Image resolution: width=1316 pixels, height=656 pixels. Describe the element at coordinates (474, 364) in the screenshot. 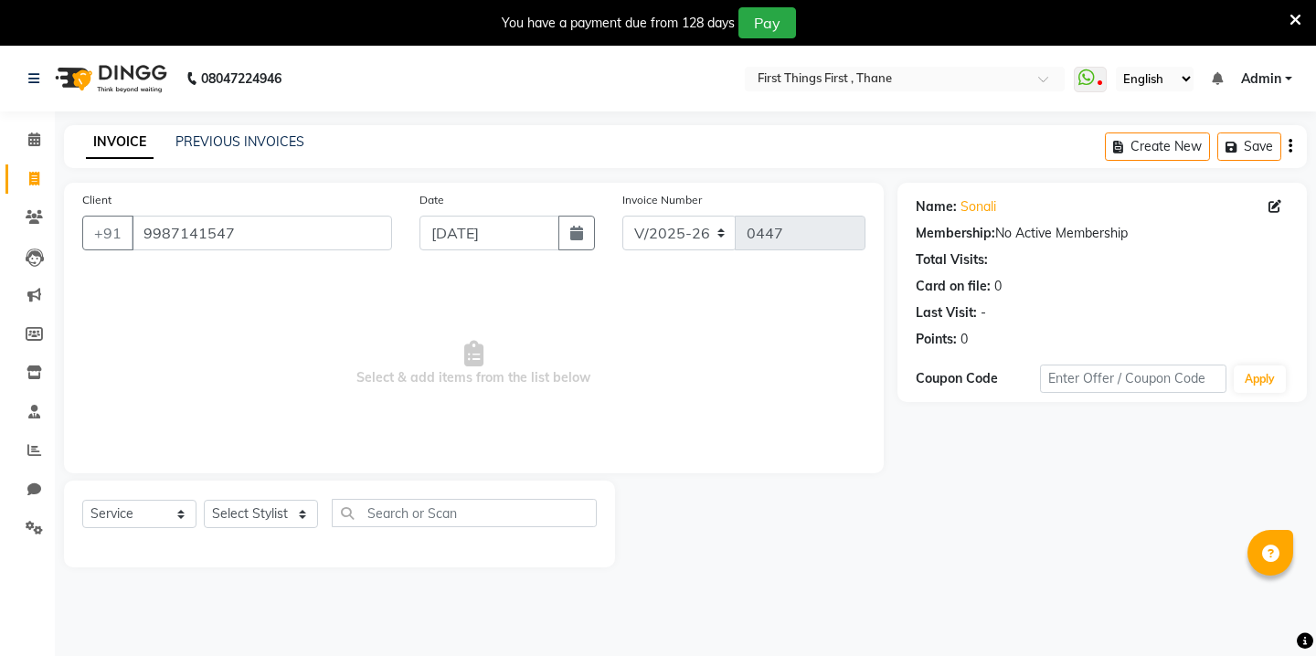

I see `span: Select & add items from the list below` at that location.